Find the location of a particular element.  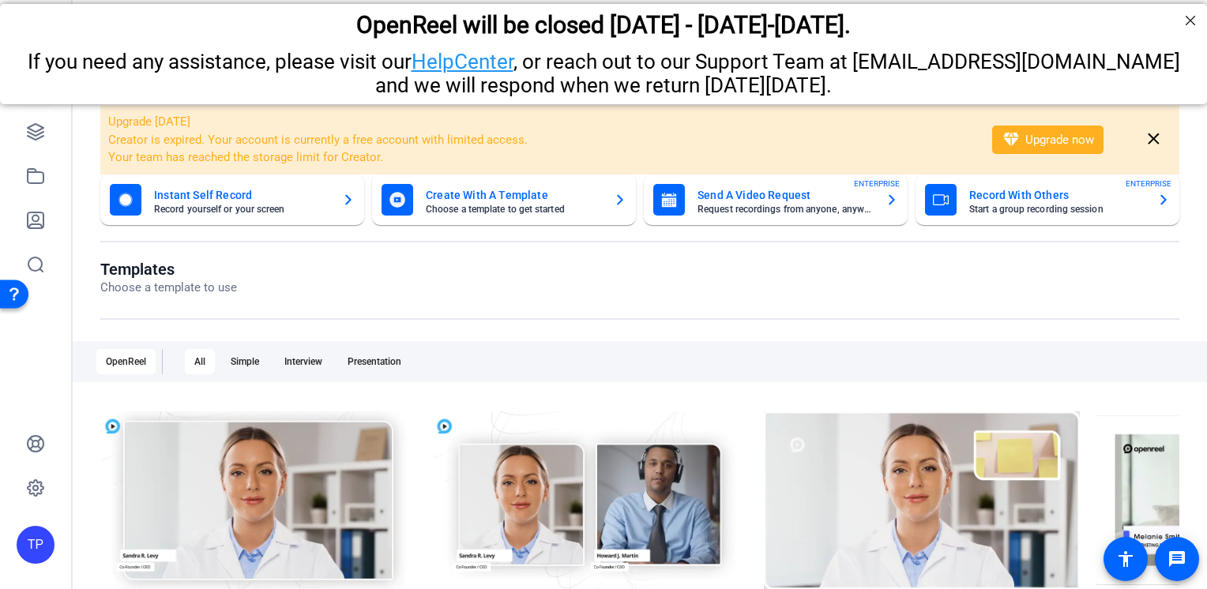

mat-card-title: Instant Self Record is located at coordinates (242, 195).